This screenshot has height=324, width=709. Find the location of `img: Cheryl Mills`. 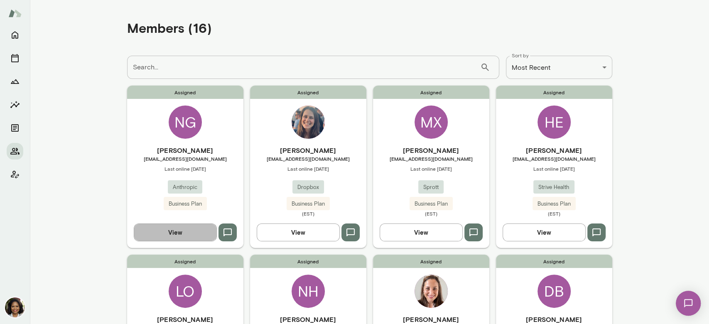

img: Cheryl Mills is located at coordinates (15, 307).